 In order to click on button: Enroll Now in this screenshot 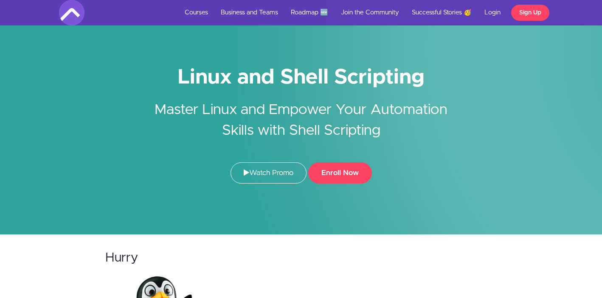, I will do `click(340, 173)`.